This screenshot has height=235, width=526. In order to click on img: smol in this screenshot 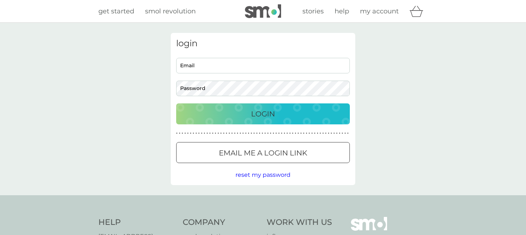, I will do `click(263, 11)`.